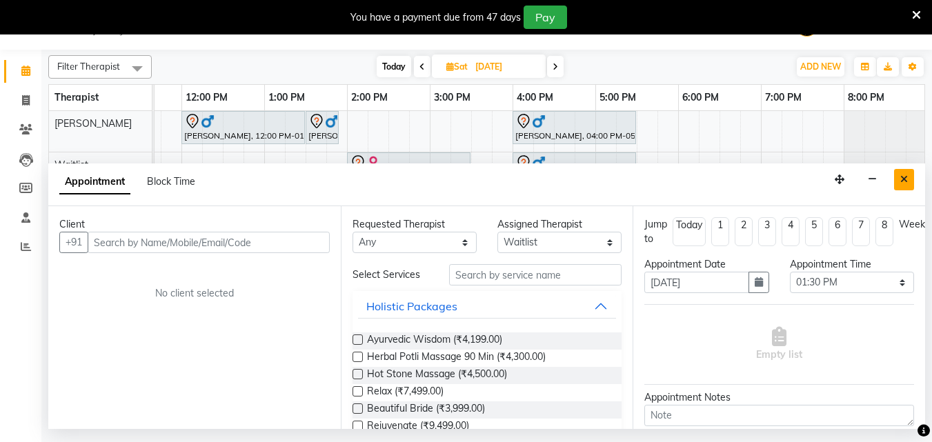 The width and height of the screenshot is (932, 442). What do you see at coordinates (394, 66) in the screenshot?
I see `span: Today` at bounding box center [394, 66].